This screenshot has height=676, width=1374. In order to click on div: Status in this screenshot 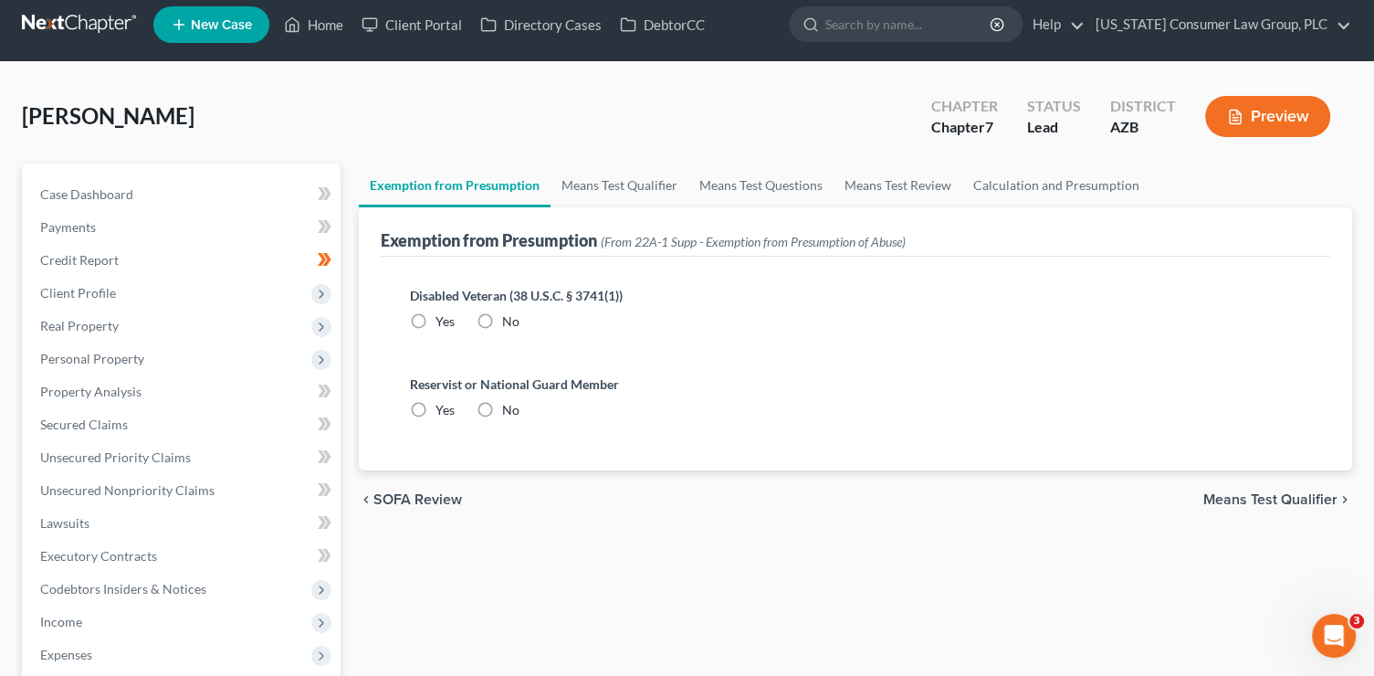, I will do `click(1053, 106)`.